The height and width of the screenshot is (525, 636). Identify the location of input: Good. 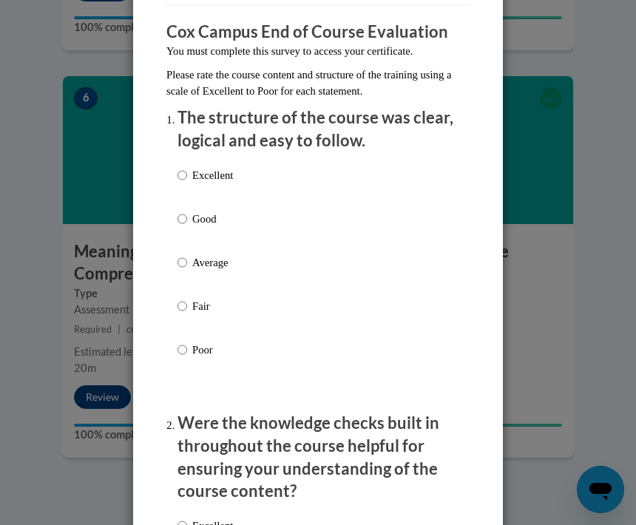
(182, 219).